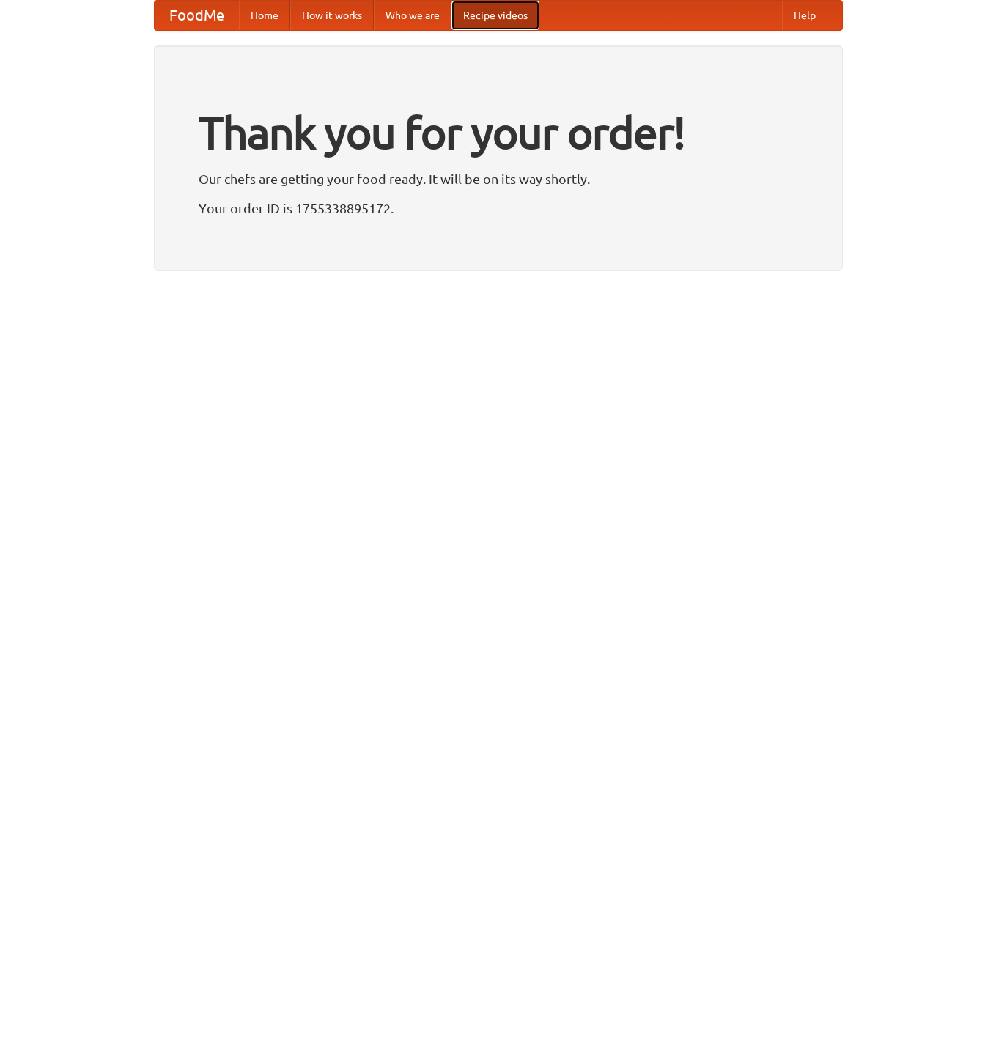 The image size is (996, 1037). Describe the element at coordinates (332, 15) in the screenshot. I see `a: How it works` at that location.